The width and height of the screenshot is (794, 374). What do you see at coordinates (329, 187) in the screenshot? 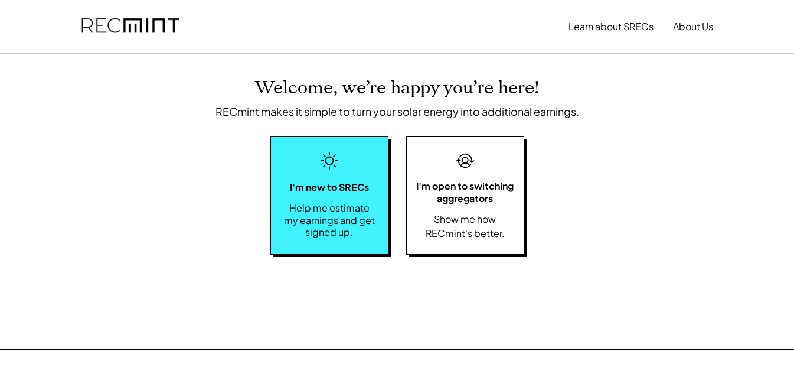
I see `div: I'm new to SRECs` at bounding box center [329, 187].